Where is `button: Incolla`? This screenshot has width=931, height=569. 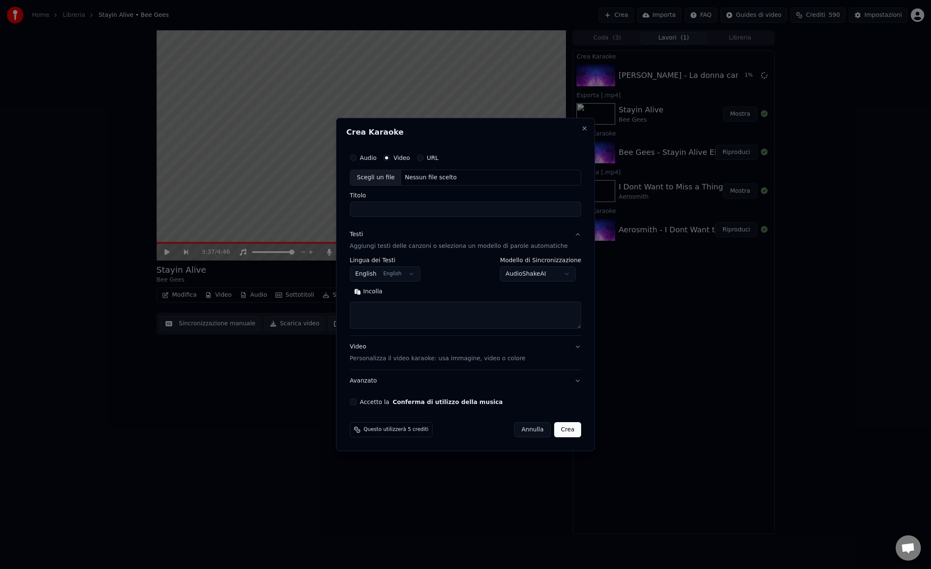 button: Incolla is located at coordinates (368, 292).